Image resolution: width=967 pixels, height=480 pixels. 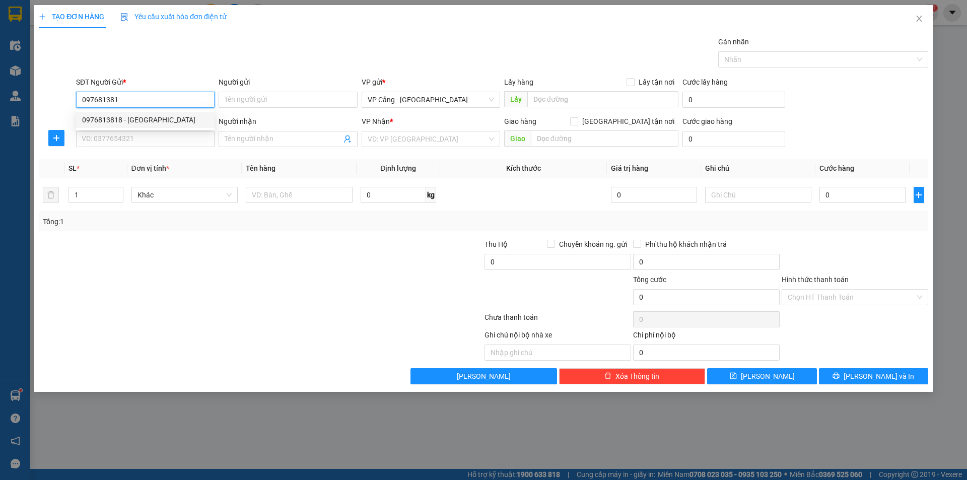 What do you see at coordinates (629, 168) in the screenshot?
I see `span: Giá trị hàng` at bounding box center [629, 168].